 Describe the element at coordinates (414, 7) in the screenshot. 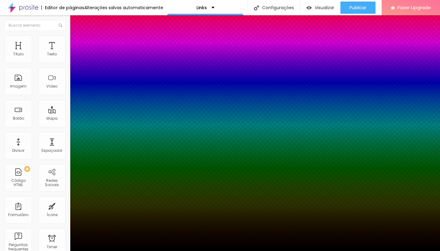

I see `span: Fazer Upgrade` at that location.